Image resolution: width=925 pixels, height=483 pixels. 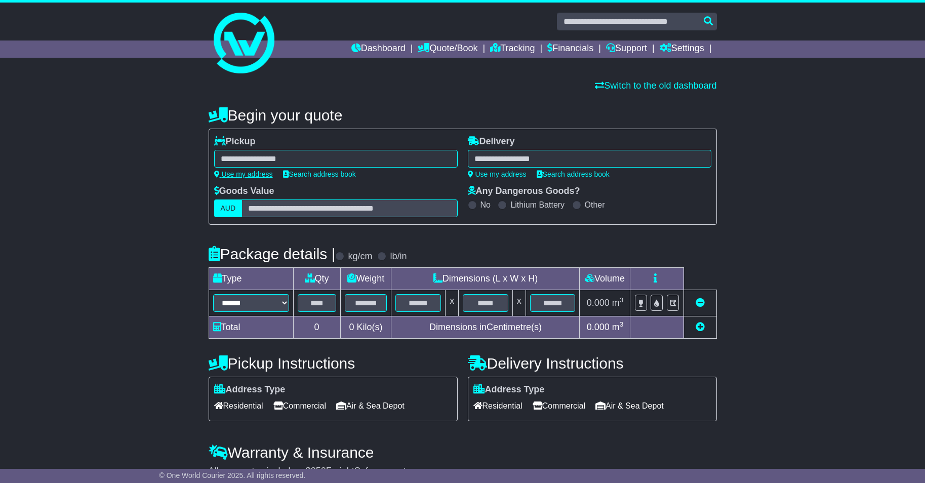 What do you see at coordinates (605, 279) in the screenshot?
I see `td: Volume` at bounding box center [605, 279].